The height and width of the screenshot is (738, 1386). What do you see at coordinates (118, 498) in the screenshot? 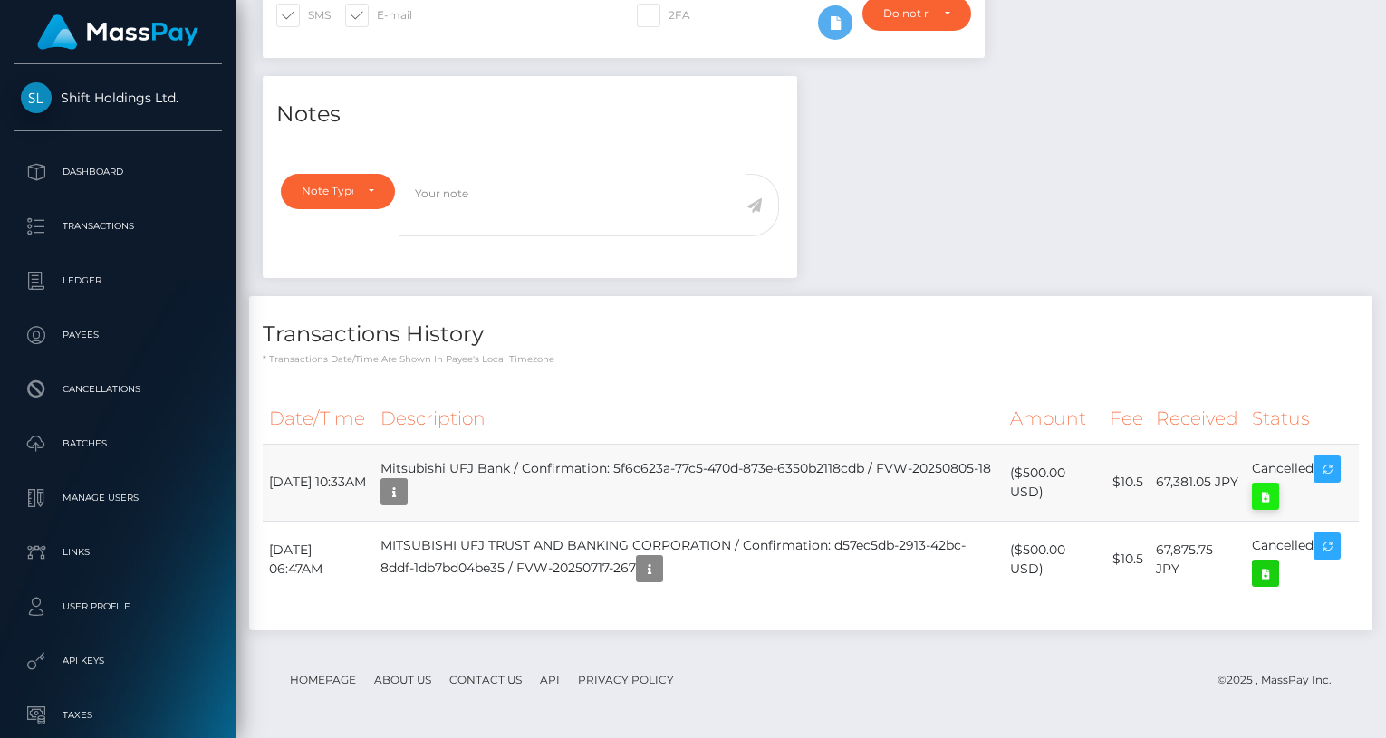
I see `a: Manage Users` at bounding box center [118, 498].